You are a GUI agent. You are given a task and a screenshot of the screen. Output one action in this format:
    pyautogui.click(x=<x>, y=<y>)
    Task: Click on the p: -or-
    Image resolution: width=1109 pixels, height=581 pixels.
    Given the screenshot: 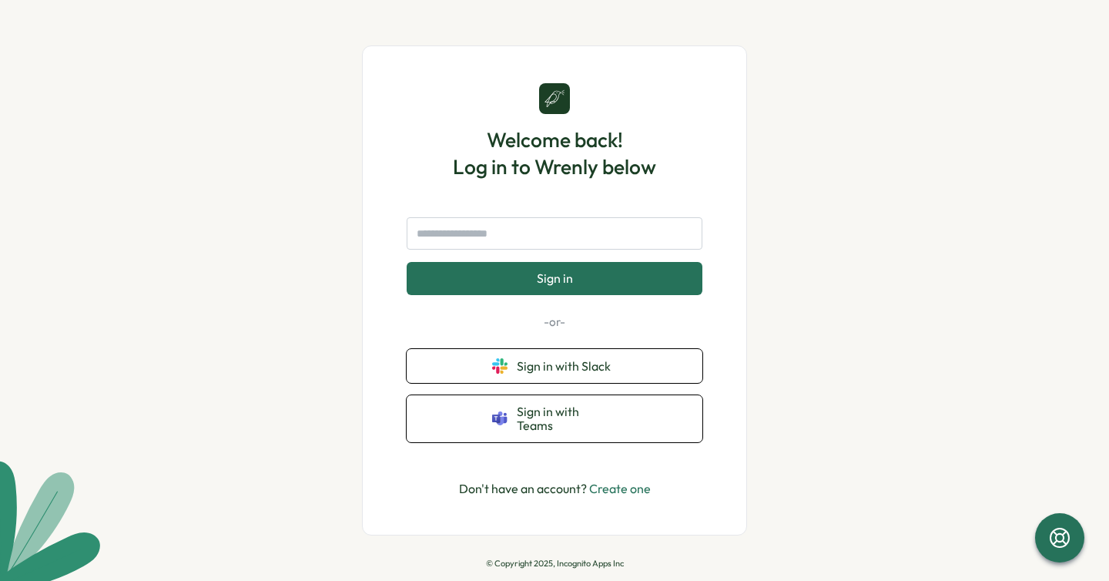 What is the action you would take?
    pyautogui.click(x=554, y=322)
    